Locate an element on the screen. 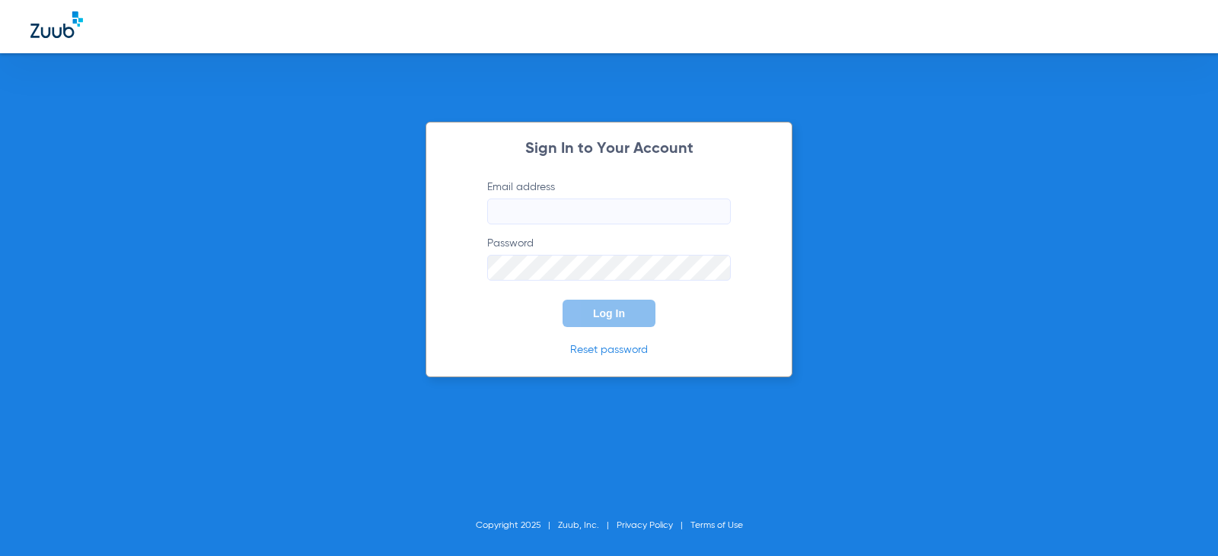 The height and width of the screenshot is (556, 1218). img: Zuub Logo is located at coordinates (56, 24).